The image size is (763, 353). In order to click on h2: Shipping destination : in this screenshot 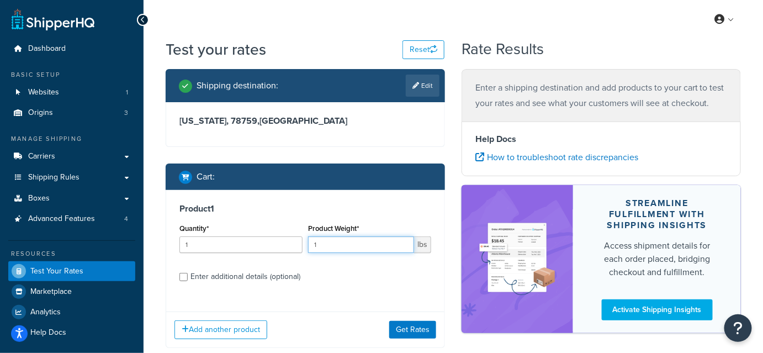, I will do `click(238, 86)`.